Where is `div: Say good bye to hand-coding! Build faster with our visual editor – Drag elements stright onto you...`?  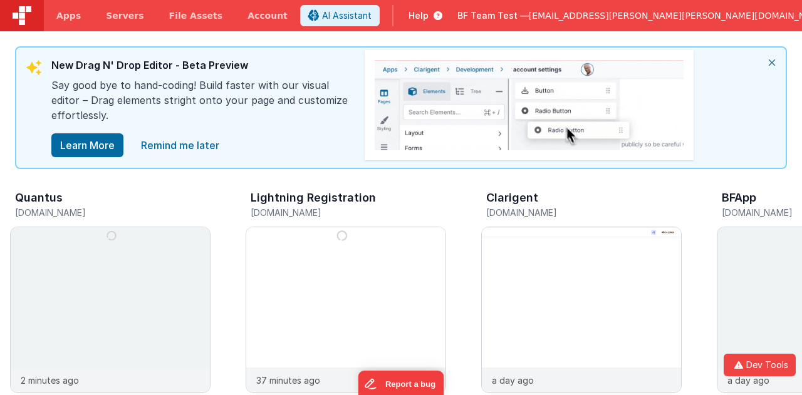 div: Say good bye to hand-coding! Build faster with our visual editor – Drag elements stright onto you... is located at coordinates (202, 105).